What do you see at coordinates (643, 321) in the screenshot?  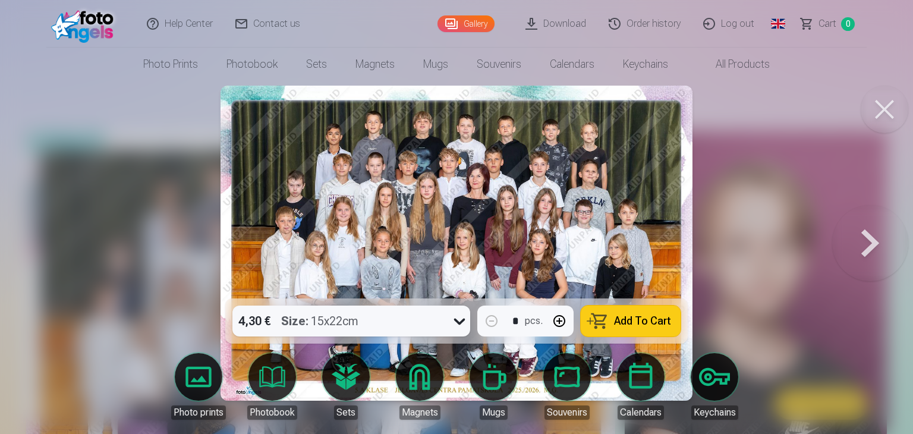 I see `span: Add To Cart` at bounding box center [643, 321].